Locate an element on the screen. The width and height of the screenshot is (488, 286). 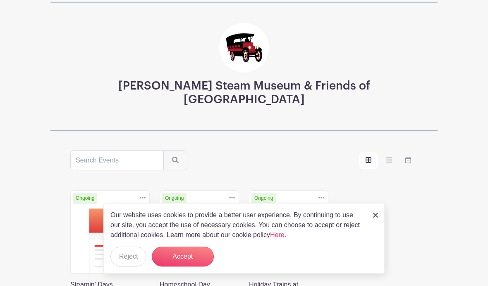
img: FINAL_LOGOS-15.jpg is located at coordinates (244, 48).